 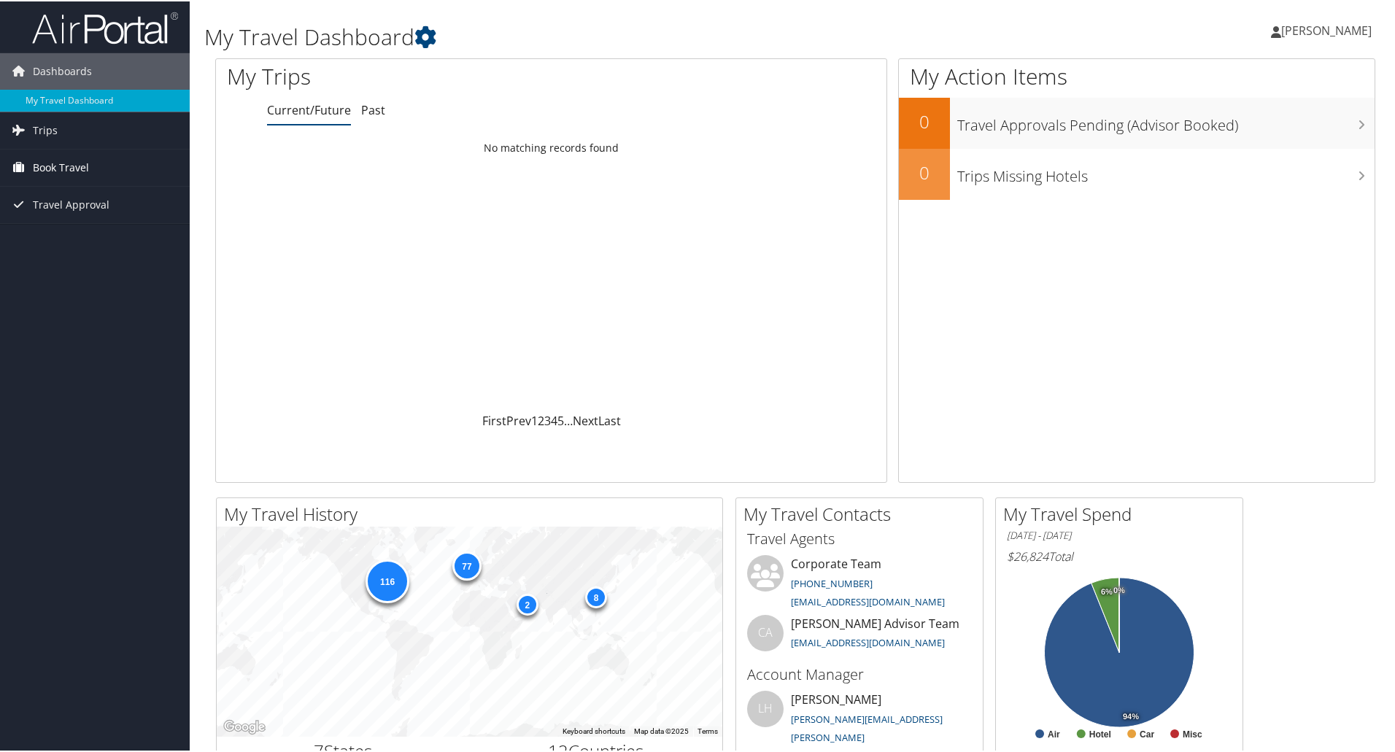 I want to click on div: 8, so click(x=596, y=596).